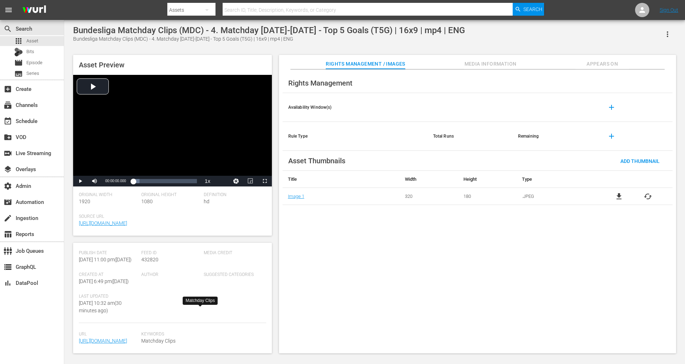 This screenshot has width=685, height=364. What do you see at coordinates (80, 181) in the screenshot?
I see `button: Play` at bounding box center [80, 181].